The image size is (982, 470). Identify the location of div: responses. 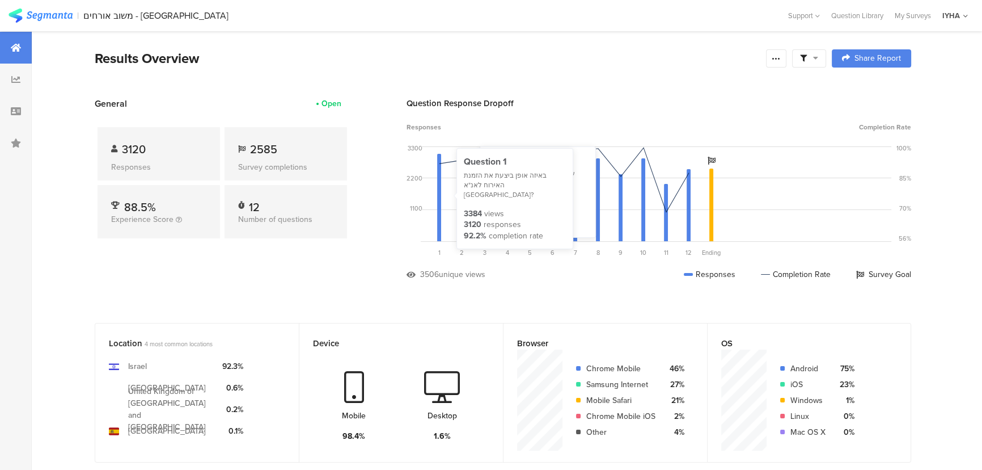
(502, 225).